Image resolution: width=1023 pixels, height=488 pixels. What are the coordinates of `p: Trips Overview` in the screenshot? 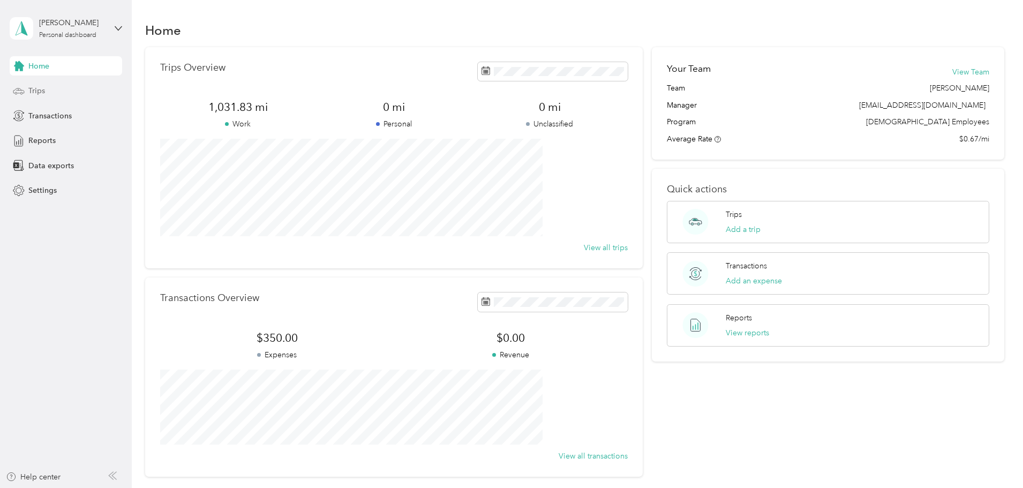 It's located at (193, 67).